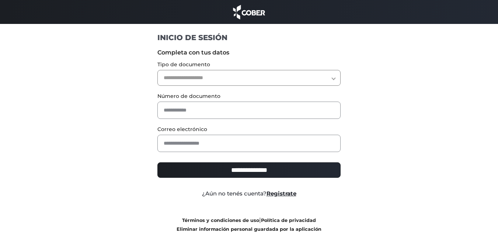  Describe the element at coordinates (249, 129) in the screenshot. I see `label: Correo electrónico` at that location.